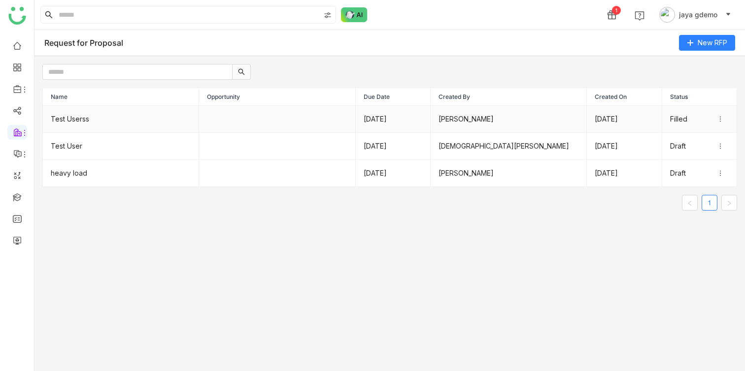  I want to click on th: Due Date, so click(393, 97).